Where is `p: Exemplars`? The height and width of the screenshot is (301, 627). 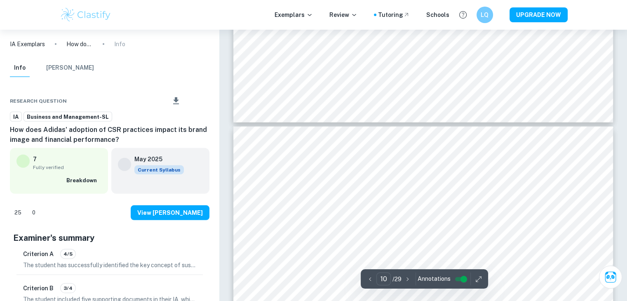 p: Exemplars is located at coordinates (294, 15).